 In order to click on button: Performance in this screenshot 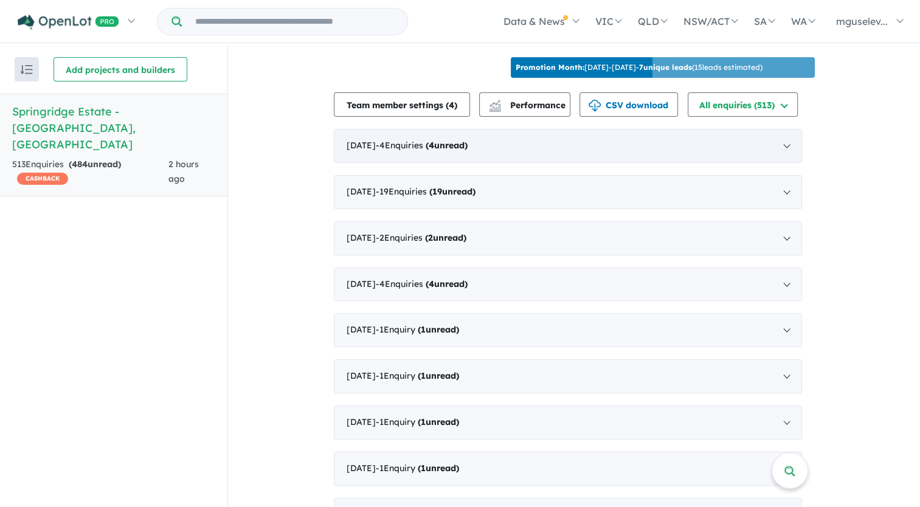, I will do `click(525, 105)`.